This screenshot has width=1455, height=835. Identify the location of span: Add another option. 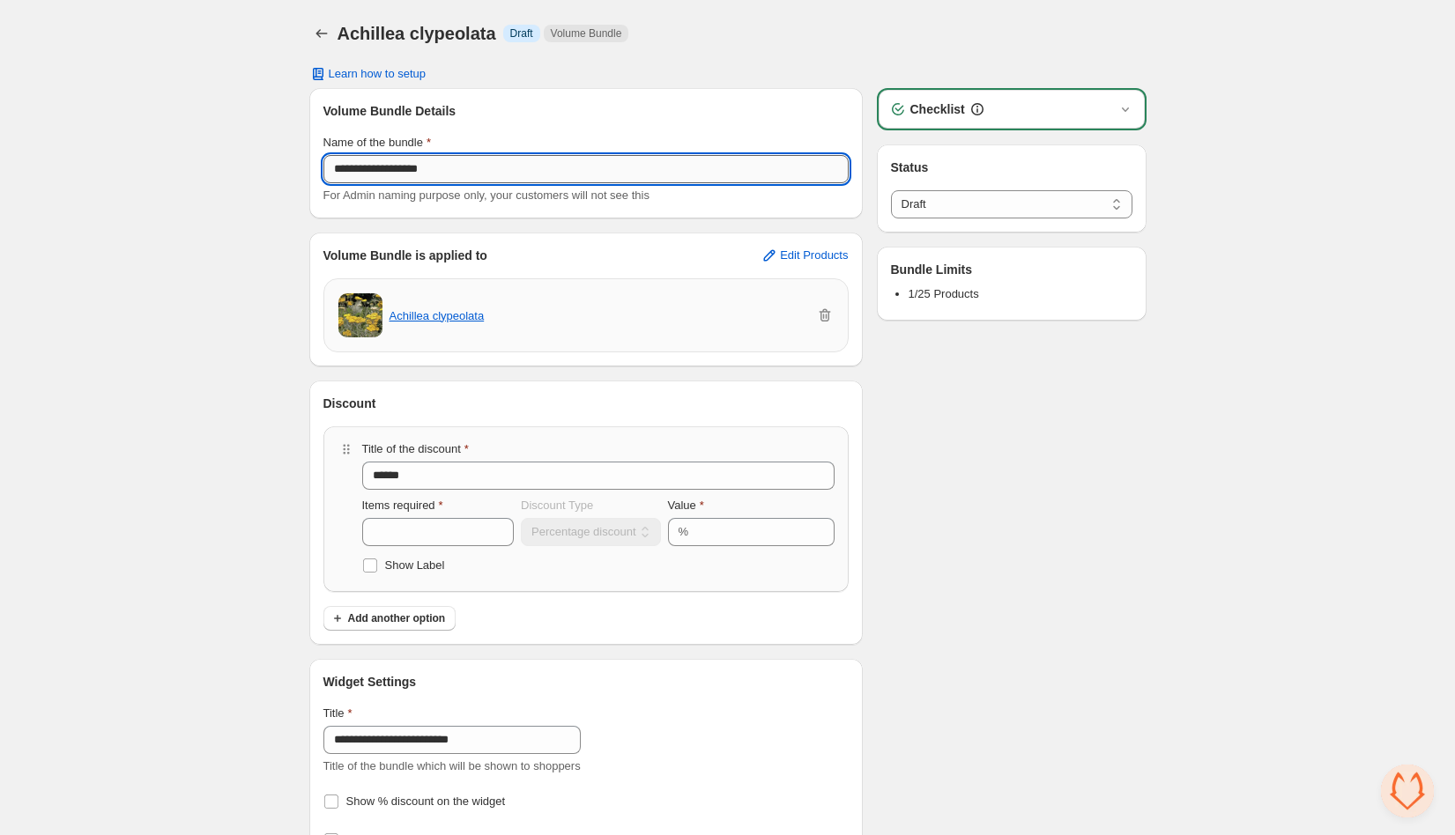
(397, 619).